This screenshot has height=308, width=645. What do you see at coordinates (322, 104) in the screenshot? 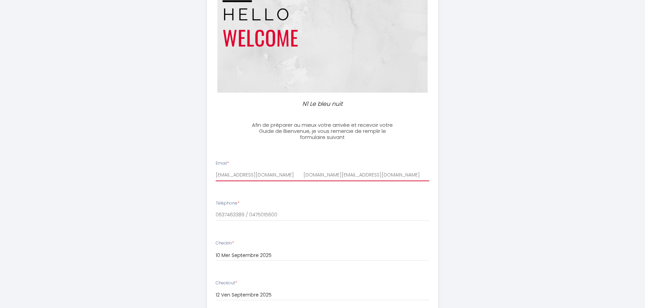
I see `p: N1 Le bleu nuit` at bounding box center [322, 104].